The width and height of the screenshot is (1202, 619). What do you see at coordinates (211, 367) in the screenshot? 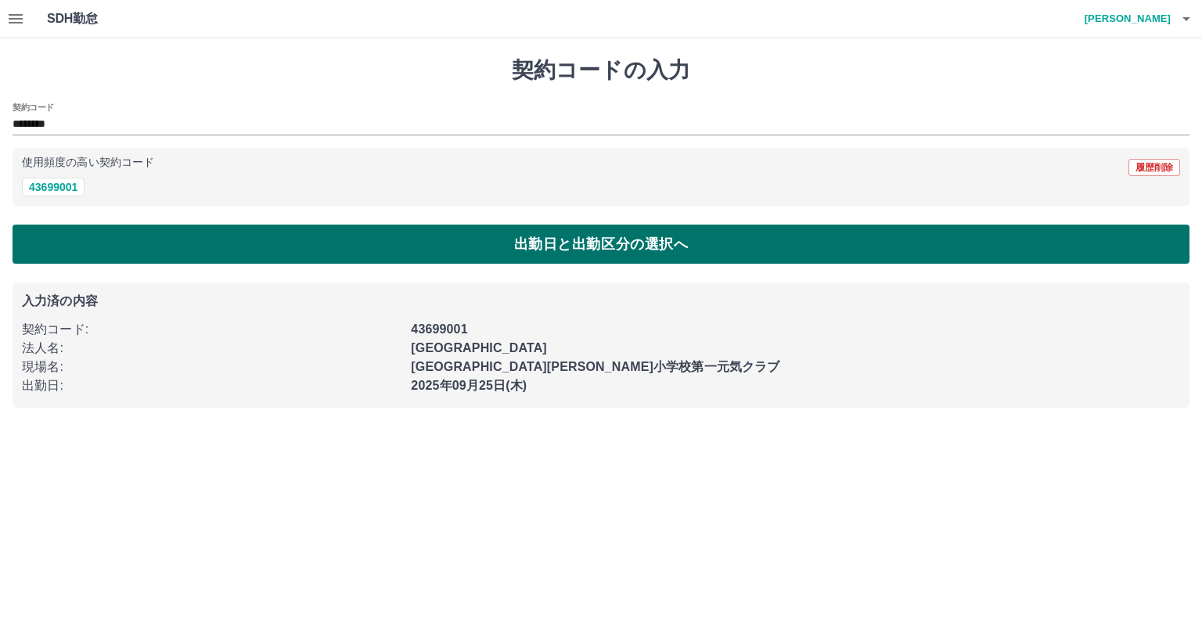
I see `p: 現場名 :` at bounding box center [211, 367].